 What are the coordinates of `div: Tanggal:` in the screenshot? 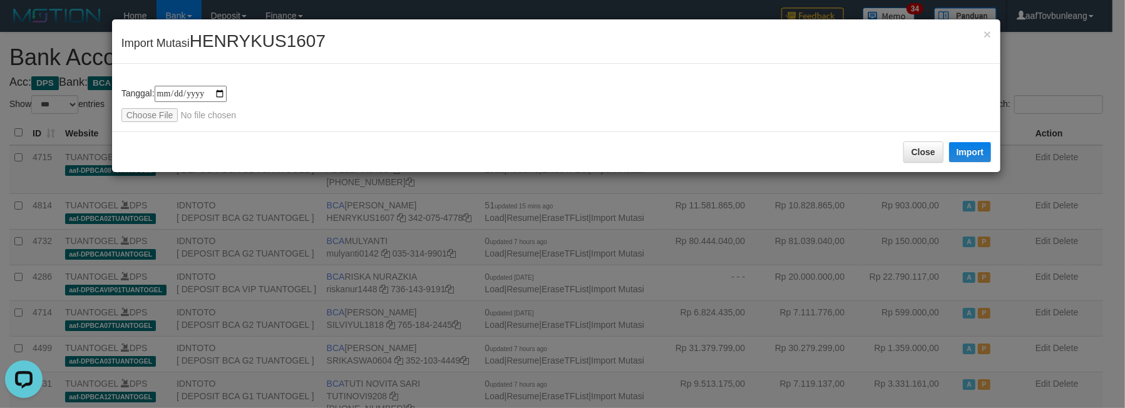 It's located at (556, 104).